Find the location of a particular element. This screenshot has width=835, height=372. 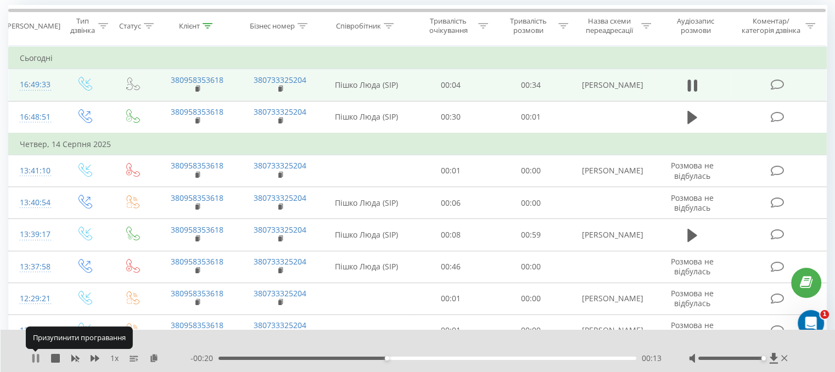

div: Тривалість розмови is located at coordinates (528, 26).